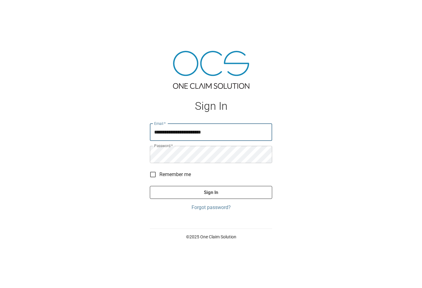 This screenshot has width=422, height=288. I want to click on img: ocs-logo-white-transparent.png, so click(20, 10).